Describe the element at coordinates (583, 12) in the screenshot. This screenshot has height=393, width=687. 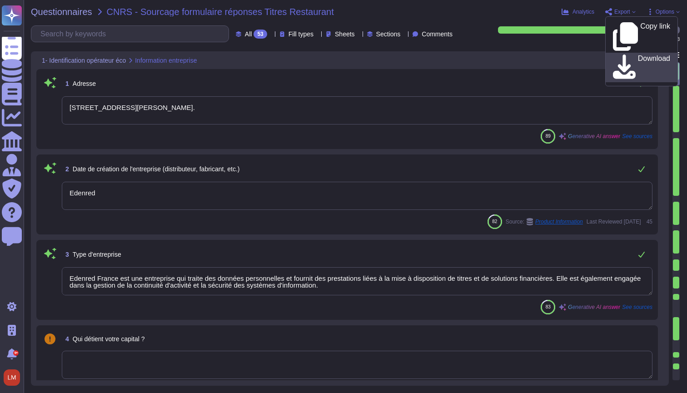
I see `span: Analytics` at that location.